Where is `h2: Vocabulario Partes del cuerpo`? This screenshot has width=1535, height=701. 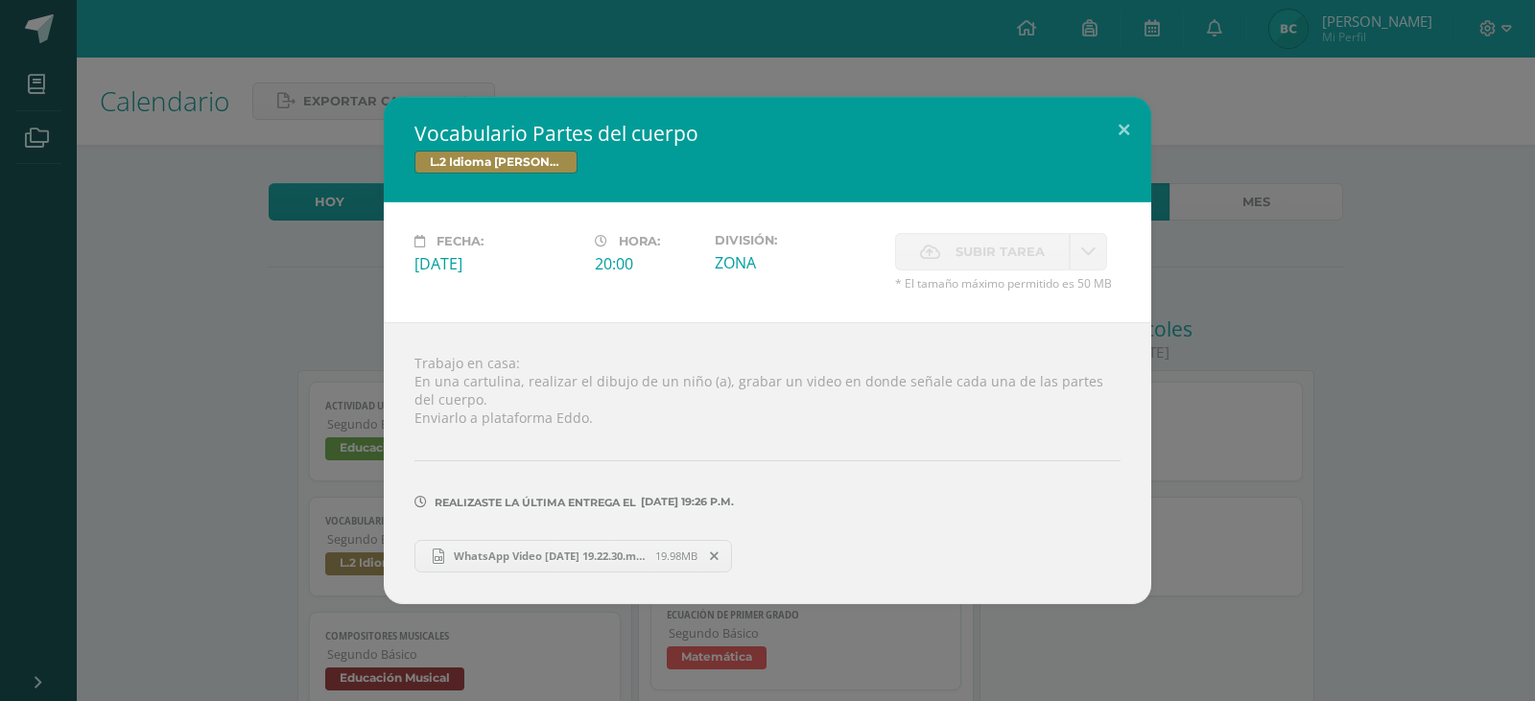
h2: Vocabulario Partes del cuerpo is located at coordinates (767, 133).